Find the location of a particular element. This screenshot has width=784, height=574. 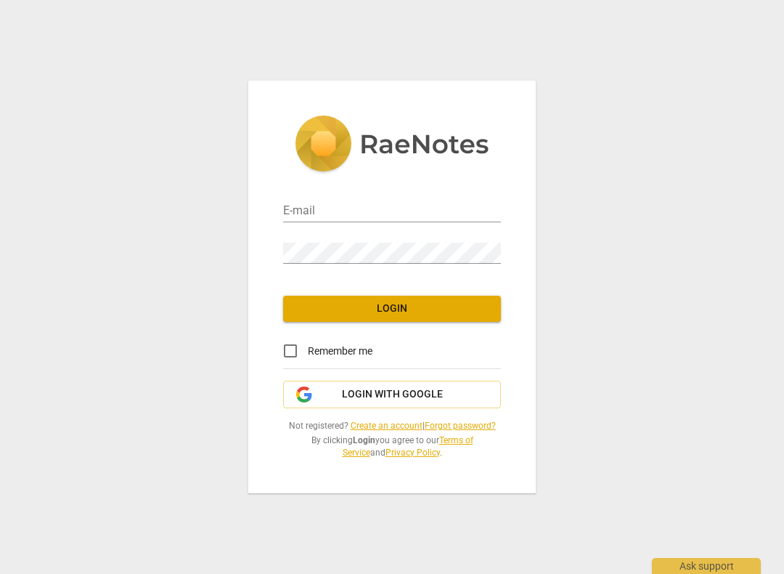

span: Login with Google is located at coordinates (392, 394).